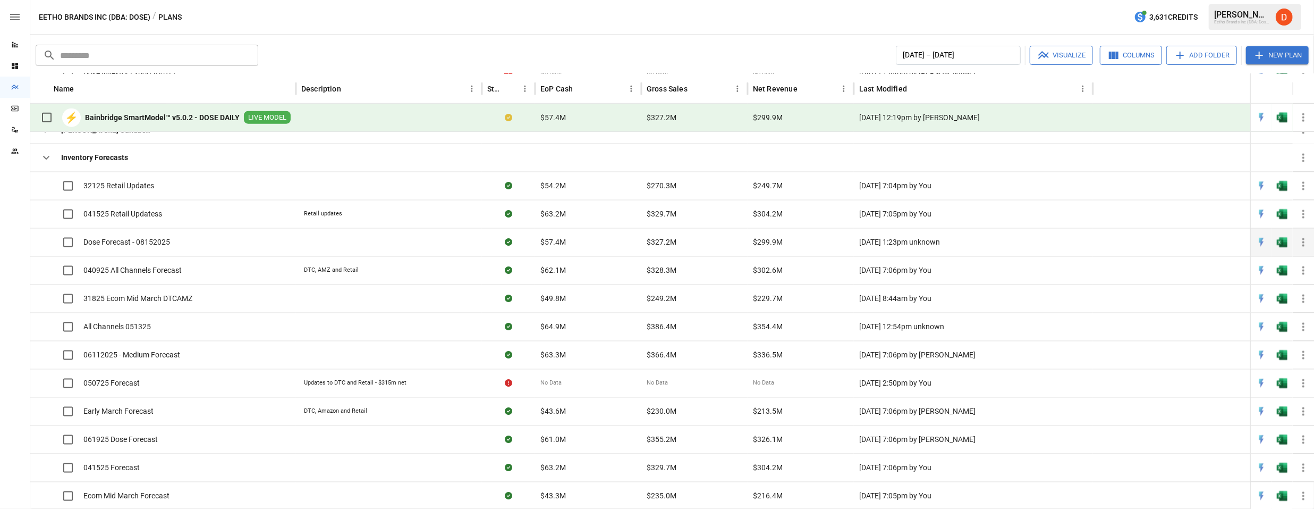  Describe the element at coordinates (662, 270) in the screenshot. I see `span: $328.3M` at that location.